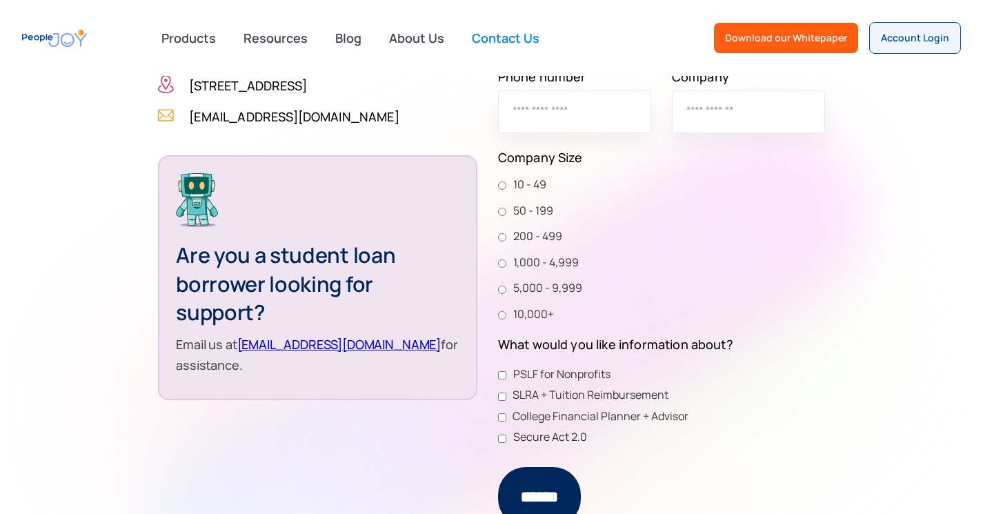  I want to click on div: Products, so click(188, 38).